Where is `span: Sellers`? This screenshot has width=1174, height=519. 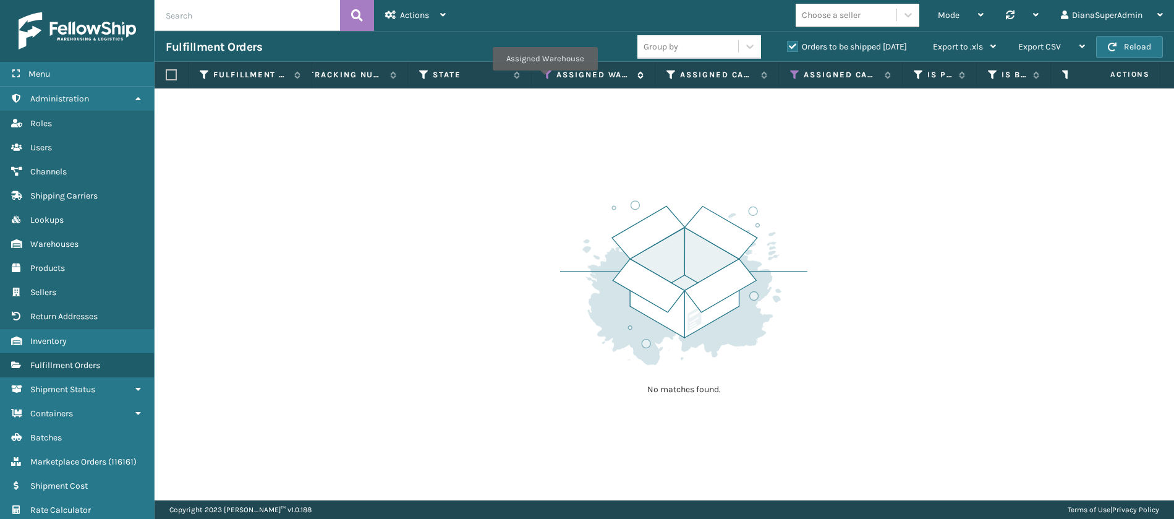
span: Sellers is located at coordinates (43, 292).